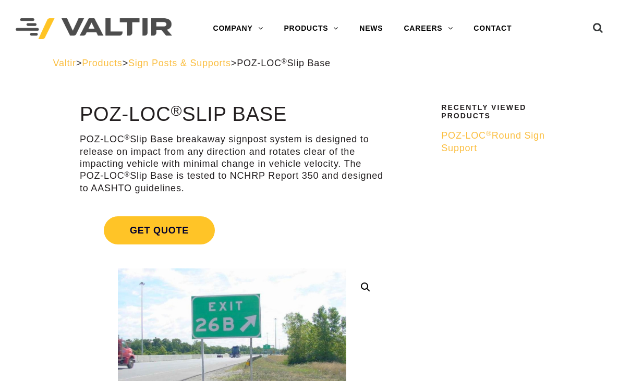 The width and height of the screenshot is (619, 381). I want to click on p: POZ-LOC Slip Base breakaway signpost system is designed to release on impact from any direction a..., so click(232, 164).